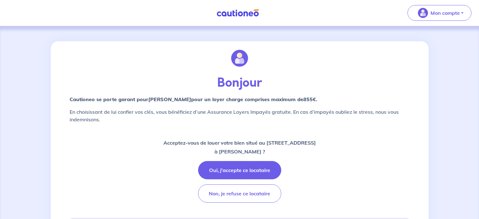  I want to click on img: illu_account_valid_menu.svg, so click(423, 13).